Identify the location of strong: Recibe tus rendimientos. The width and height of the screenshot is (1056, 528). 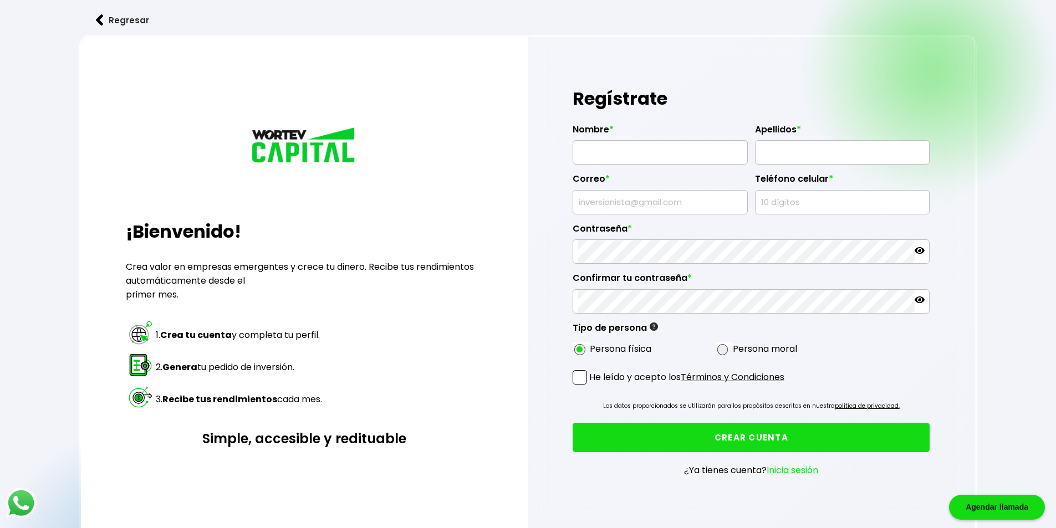
(220, 399).